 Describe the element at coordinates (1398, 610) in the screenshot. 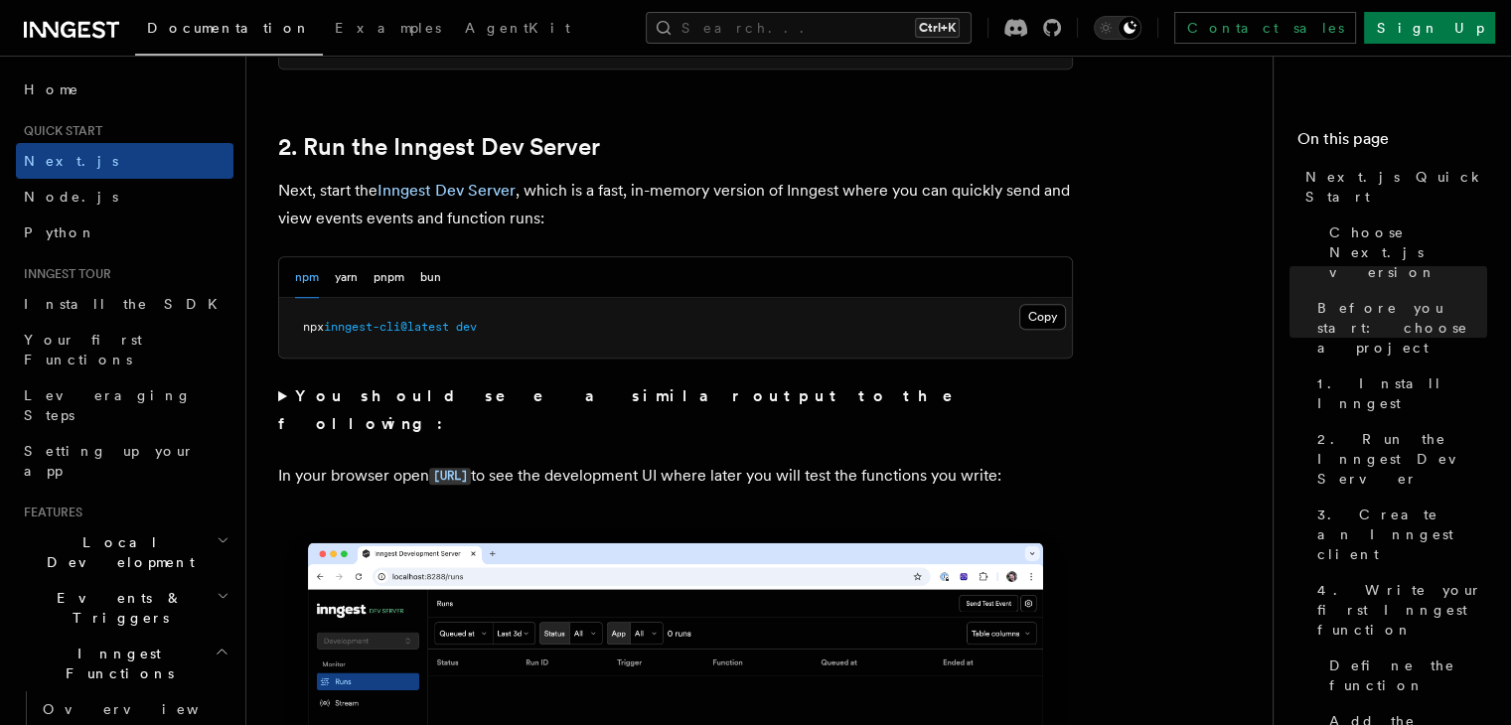

I see `a: 4. Write your first Inngest function` at that location.